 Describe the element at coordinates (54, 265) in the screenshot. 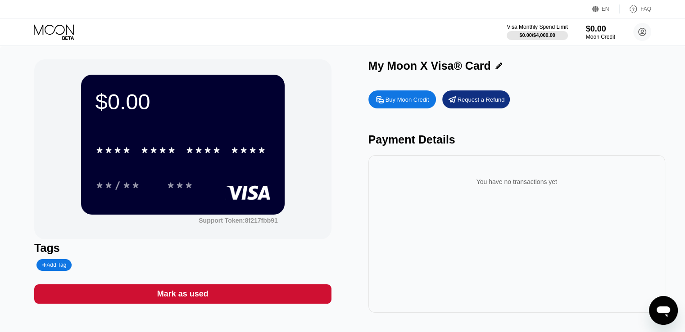

I see `div: Add Tag` at that location.